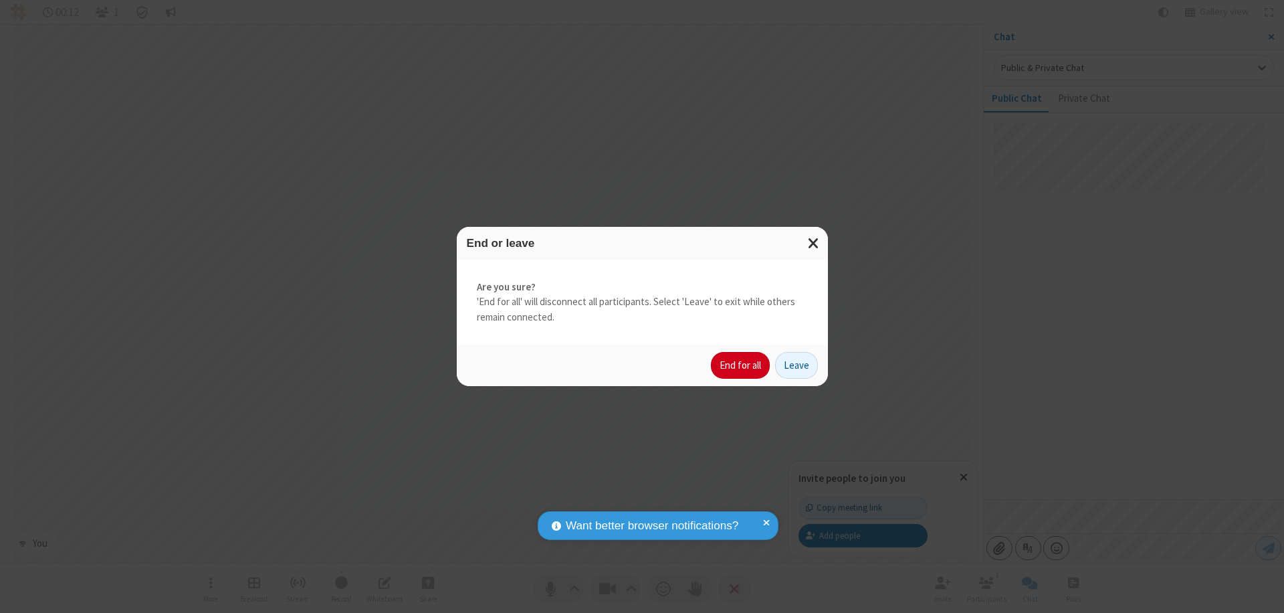 This screenshot has height=613, width=1284. Describe the element at coordinates (642, 243) in the screenshot. I see `h3: End or leave` at that location.